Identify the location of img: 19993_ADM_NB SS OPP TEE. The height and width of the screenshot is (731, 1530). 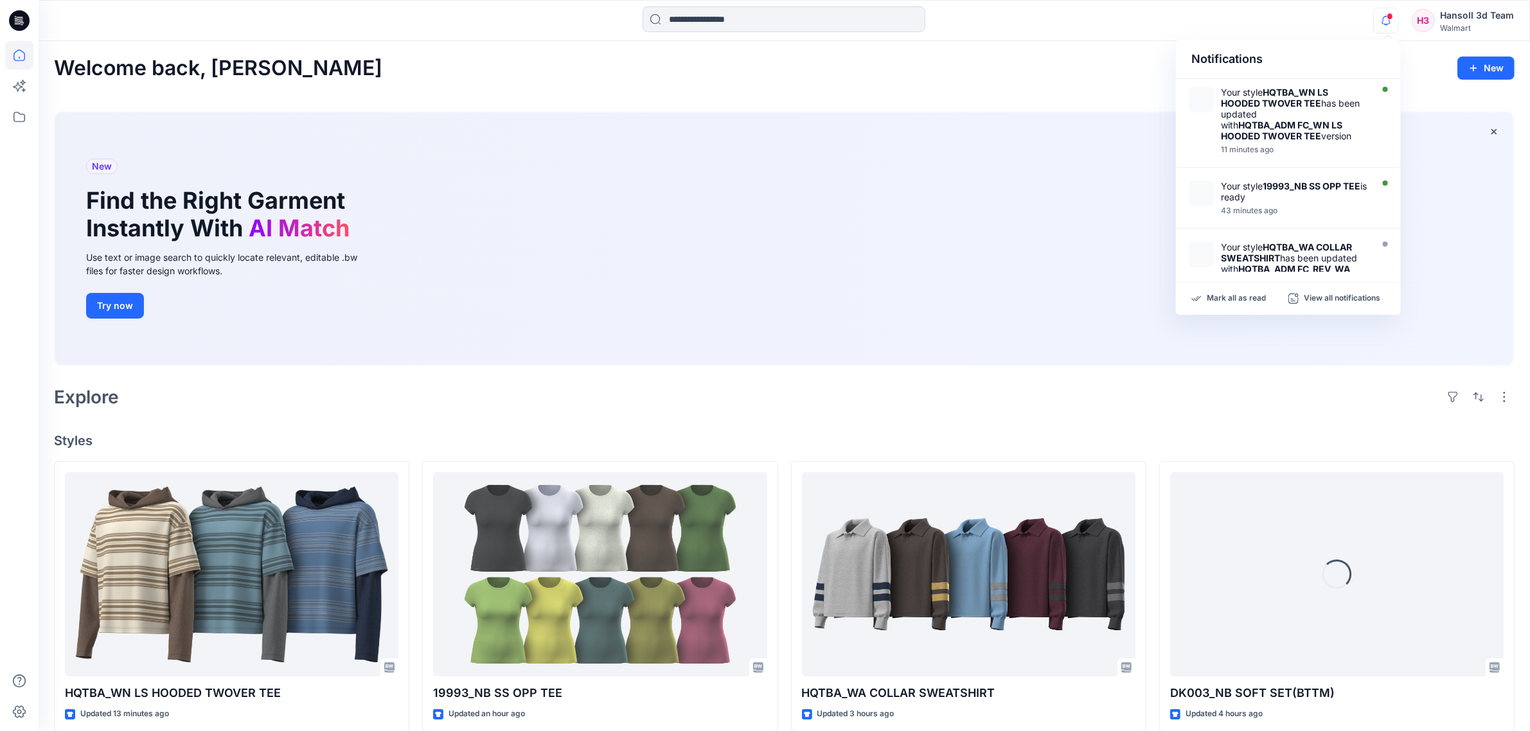
(1202, 193).